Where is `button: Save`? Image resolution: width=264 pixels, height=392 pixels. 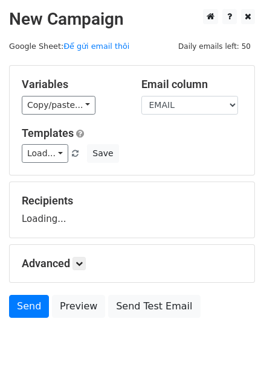
button: Save is located at coordinates (103, 153).